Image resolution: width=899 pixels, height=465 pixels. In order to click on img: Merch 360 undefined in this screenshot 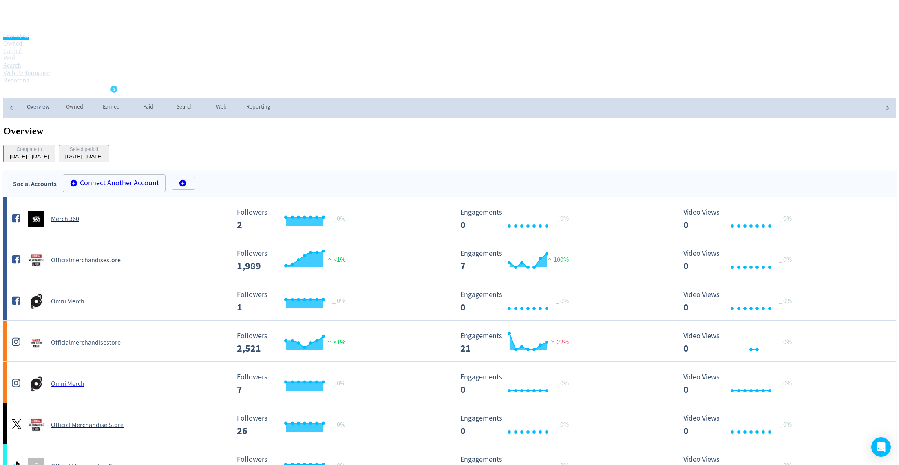, I will do `click(36, 219)`.